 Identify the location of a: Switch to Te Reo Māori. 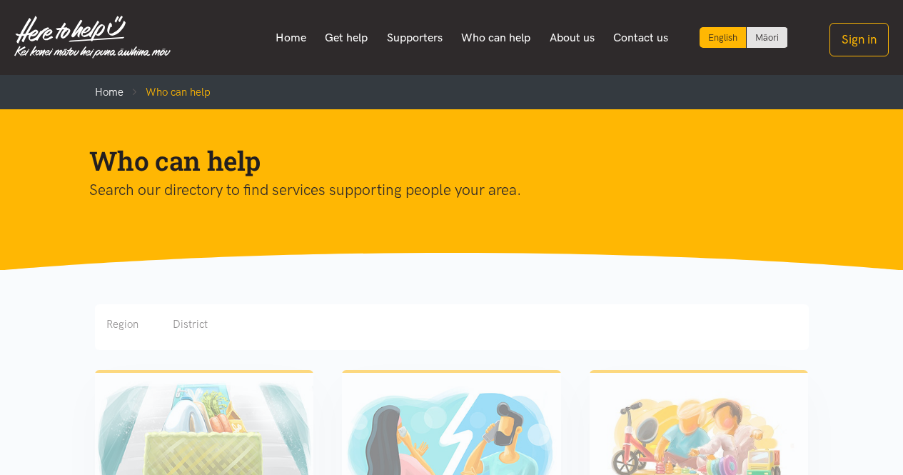
(767, 37).